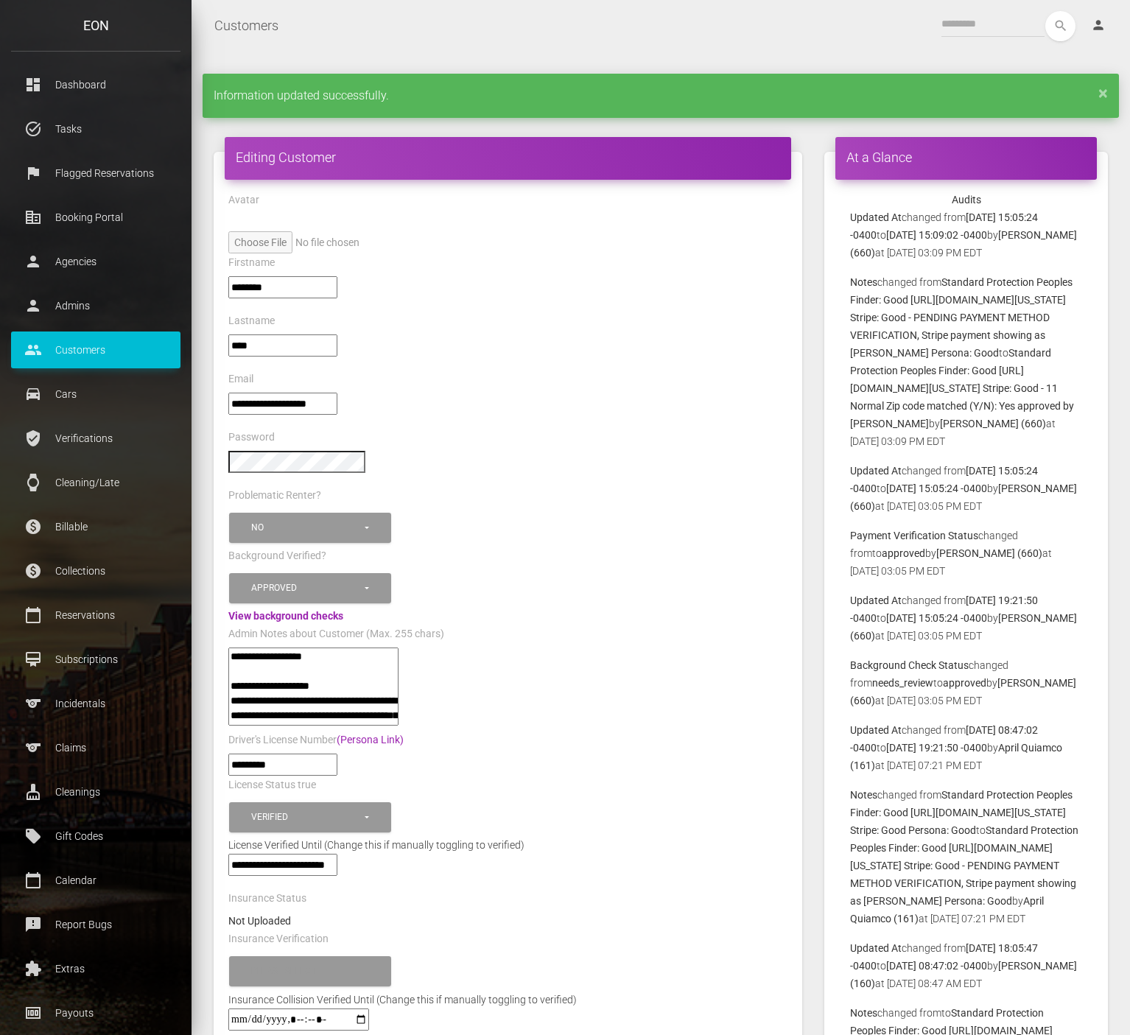 Image resolution: width=1130 pixels, height=1035 pixels. I want to click on button: Approved, so click(310, 588).